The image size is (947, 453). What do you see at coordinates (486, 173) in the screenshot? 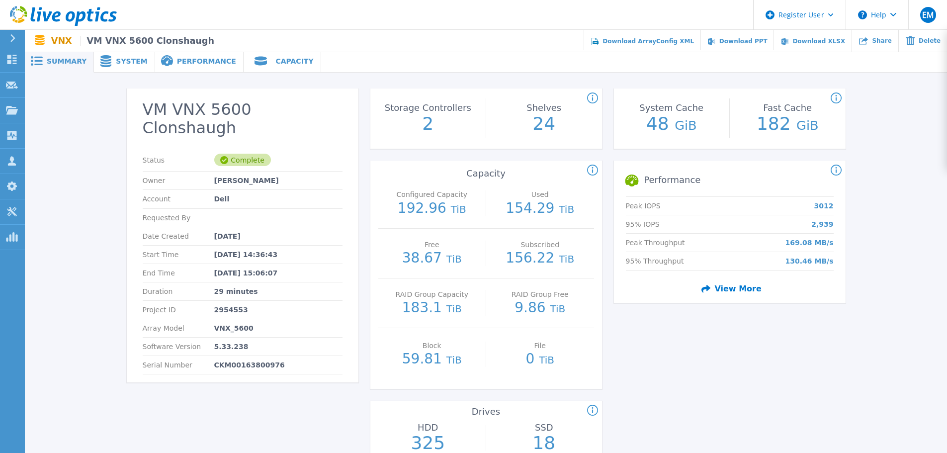
I see `div: Capacity` at bounding box center [486, 173].